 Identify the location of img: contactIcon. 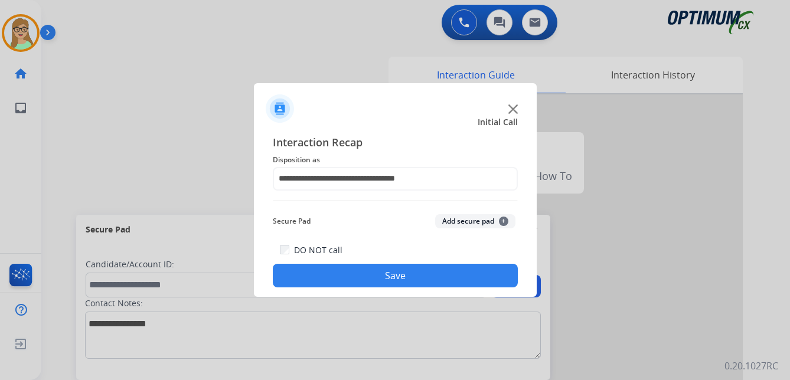
(280, 109).